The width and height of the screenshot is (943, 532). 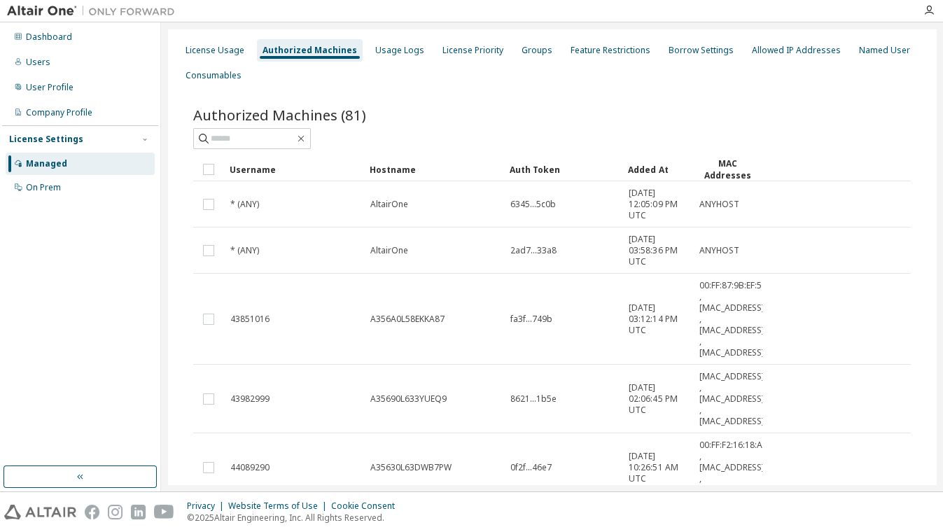 What do you see at coordinates (563, 169) in the screenshot?
I see `div: Auth Token` at bounding box center [563, 169].